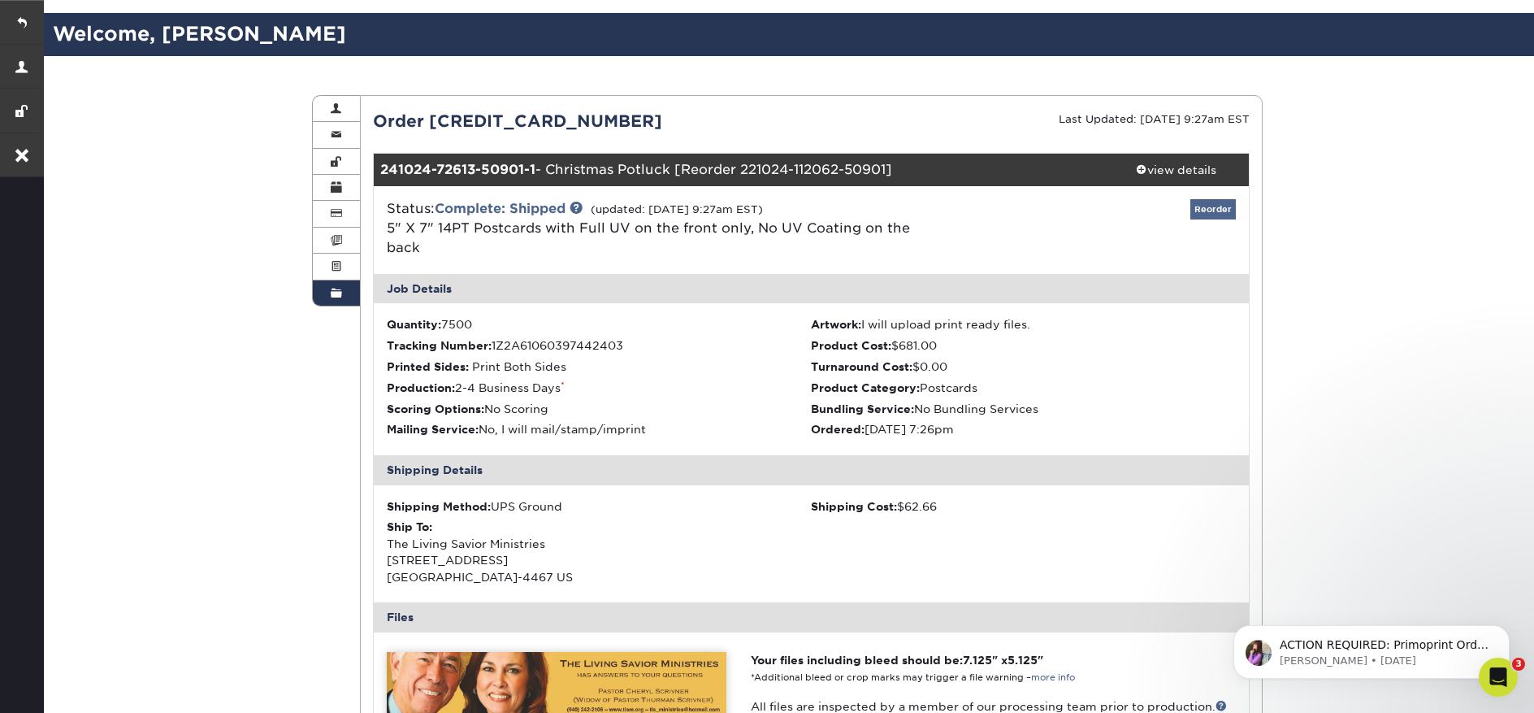 The height and width of the screenshot is (713, 1534). What do you see at coordinates (851, 345) in the screenshot?
I see `strong: Product Cost:` at bounding box center [851, 345].